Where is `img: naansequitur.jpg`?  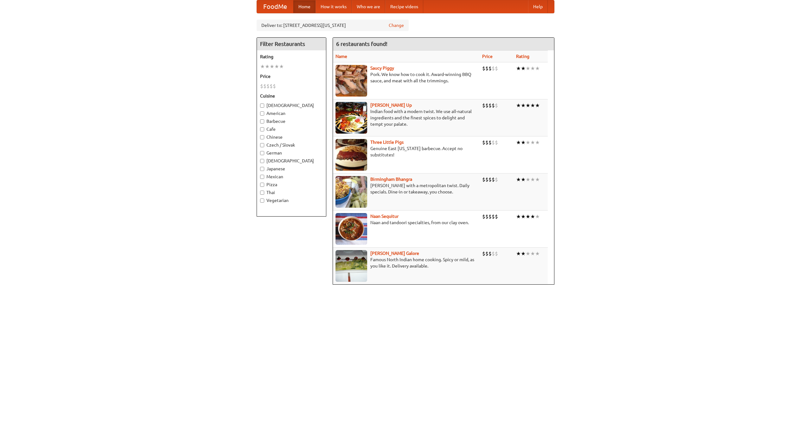 img: naansequitur.jpg is located at coordinates (351, 229).